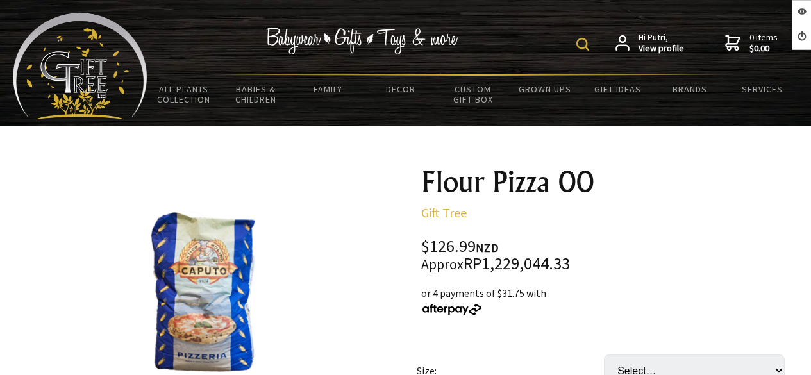 This screenshot has height=375, width=811. What do you see at coordinates (609, 255) in the screenshot?
I see `div: $126.99 RP1,229,044.33` at bounding box center [609, 255].